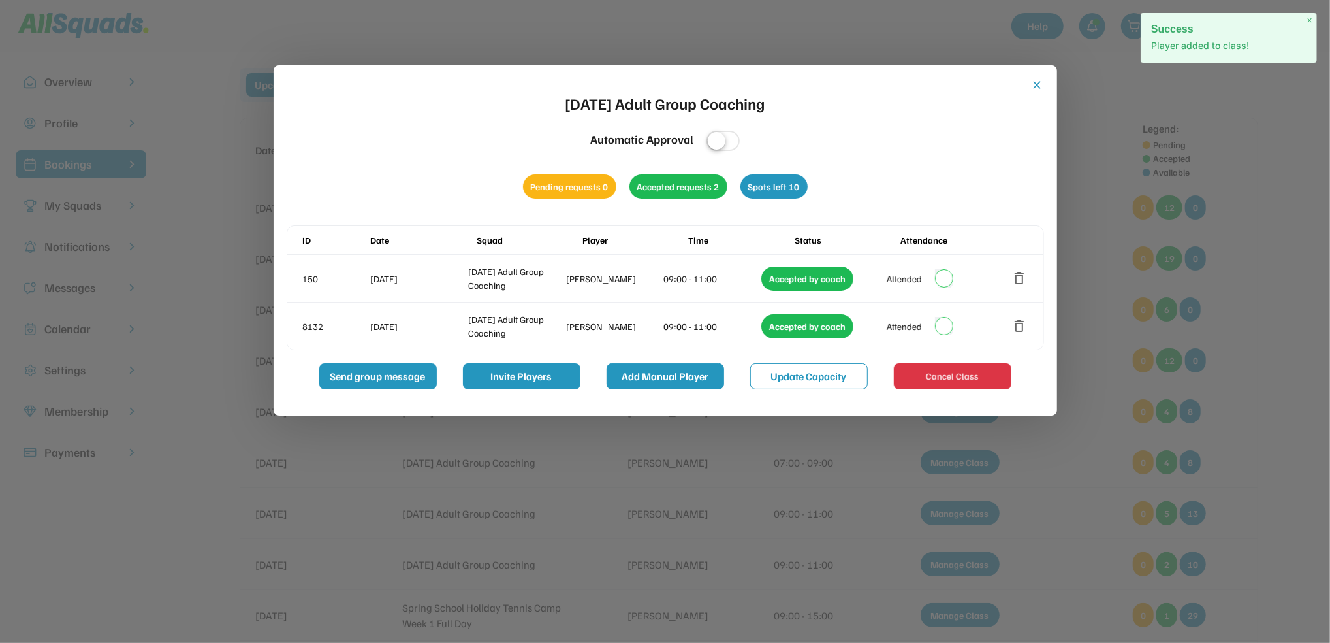 The image size is (1330, 643). Describe the element at coordinates (336, 278) in the screenshot. I see `div: 150` at that location.